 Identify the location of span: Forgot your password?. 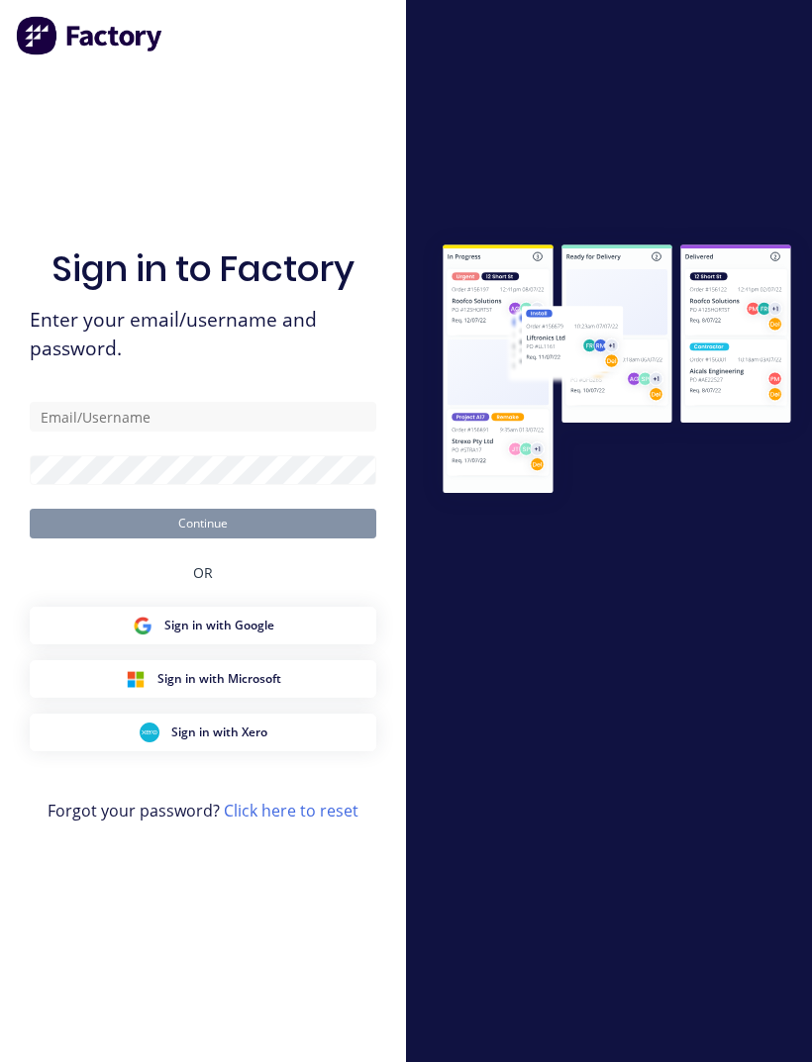
(203, 811).